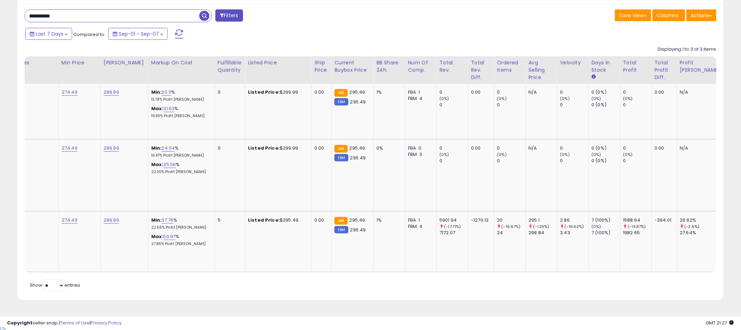 The width and height of the screenshot is (741, 330). Describe the element at coordinates (321, 66) in the screenshot. I see `div: Ship Price` at that location.